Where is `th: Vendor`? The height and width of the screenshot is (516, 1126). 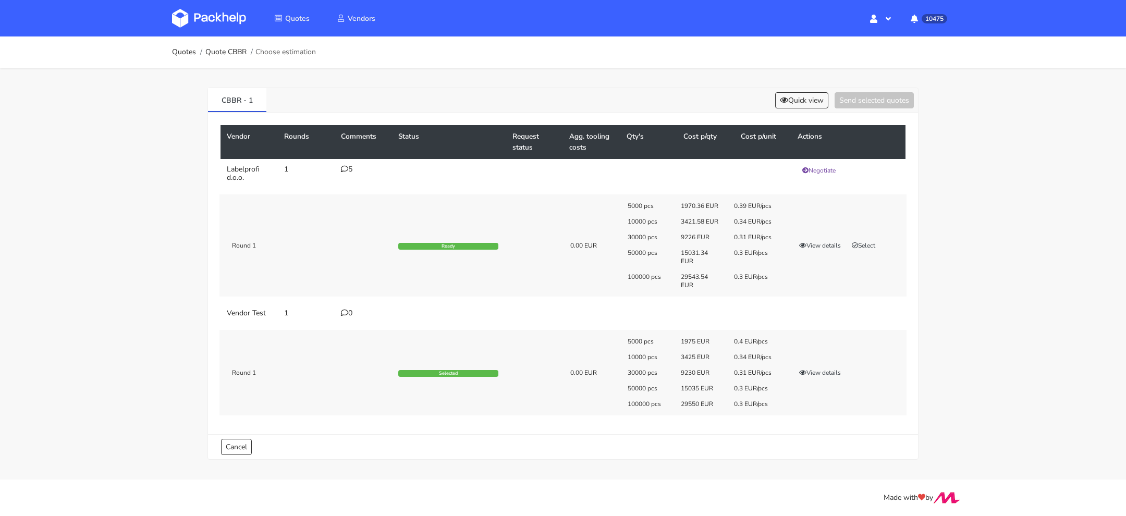 th: Vendor is located at coordinates (249, 142).